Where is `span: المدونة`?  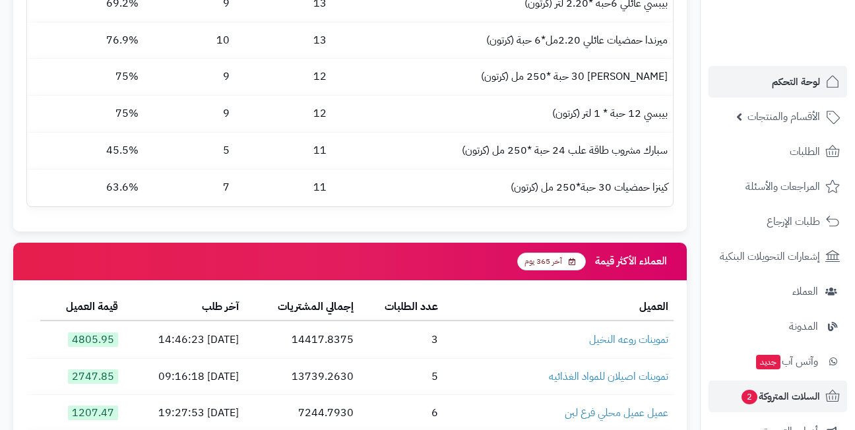
span: المدونة is located at coordinates (804, 327).